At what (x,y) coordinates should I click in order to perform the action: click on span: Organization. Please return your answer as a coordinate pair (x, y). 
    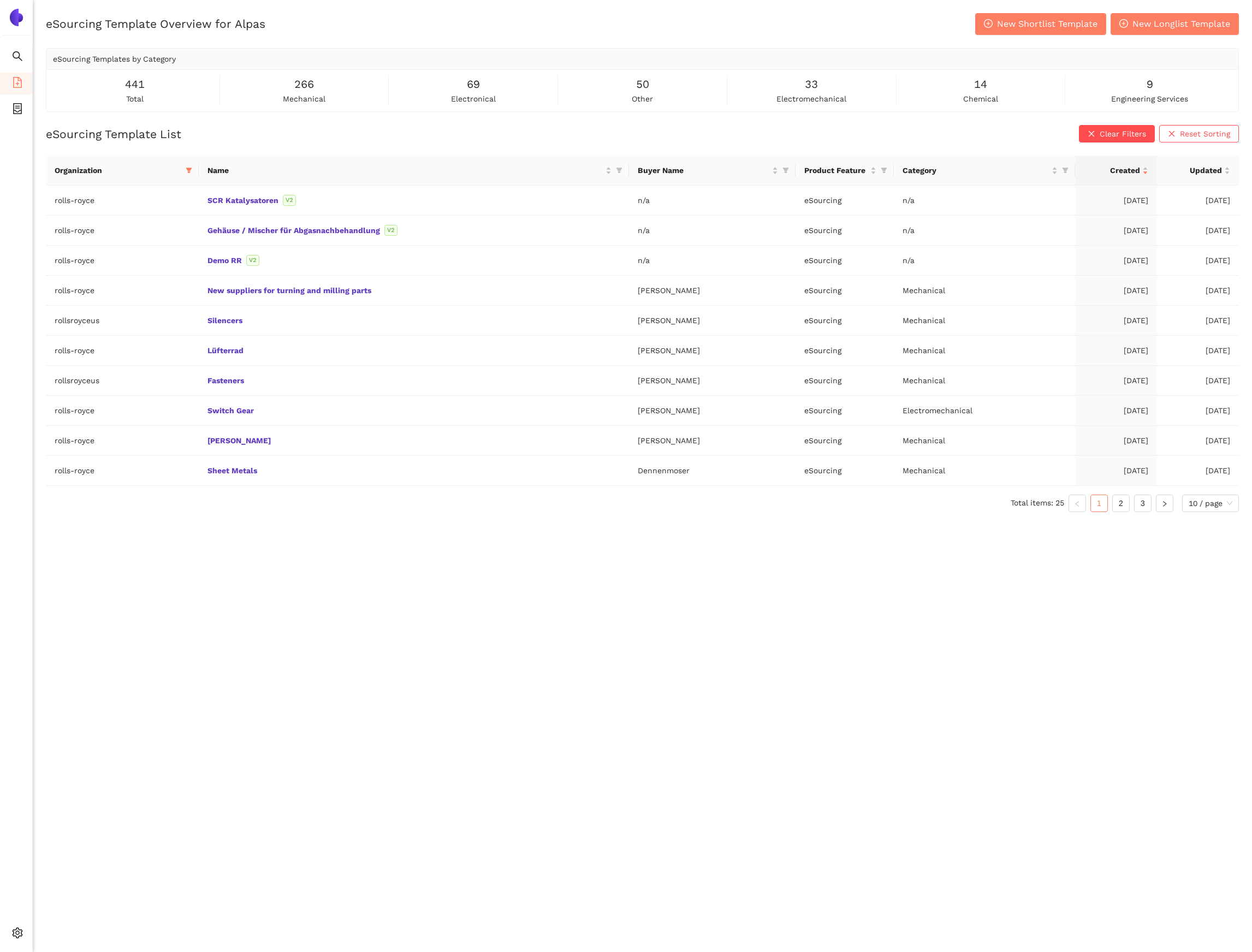
    Looking at the image, I should click on (118, 170).